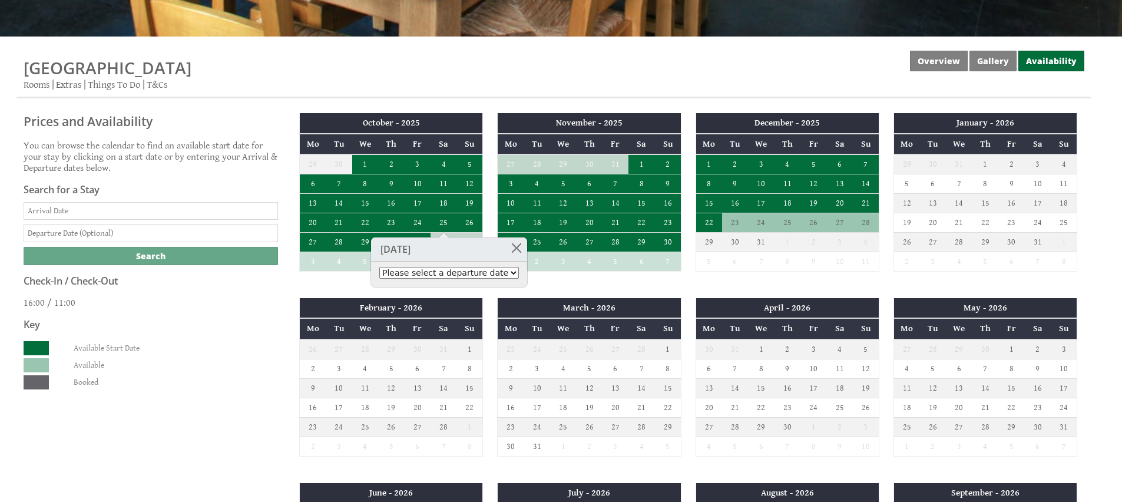 The width and height of the screenshot is (1122, 502). Describe the element at coordinates (668, 184) in the screenshot. I see `td: 9` at that location.